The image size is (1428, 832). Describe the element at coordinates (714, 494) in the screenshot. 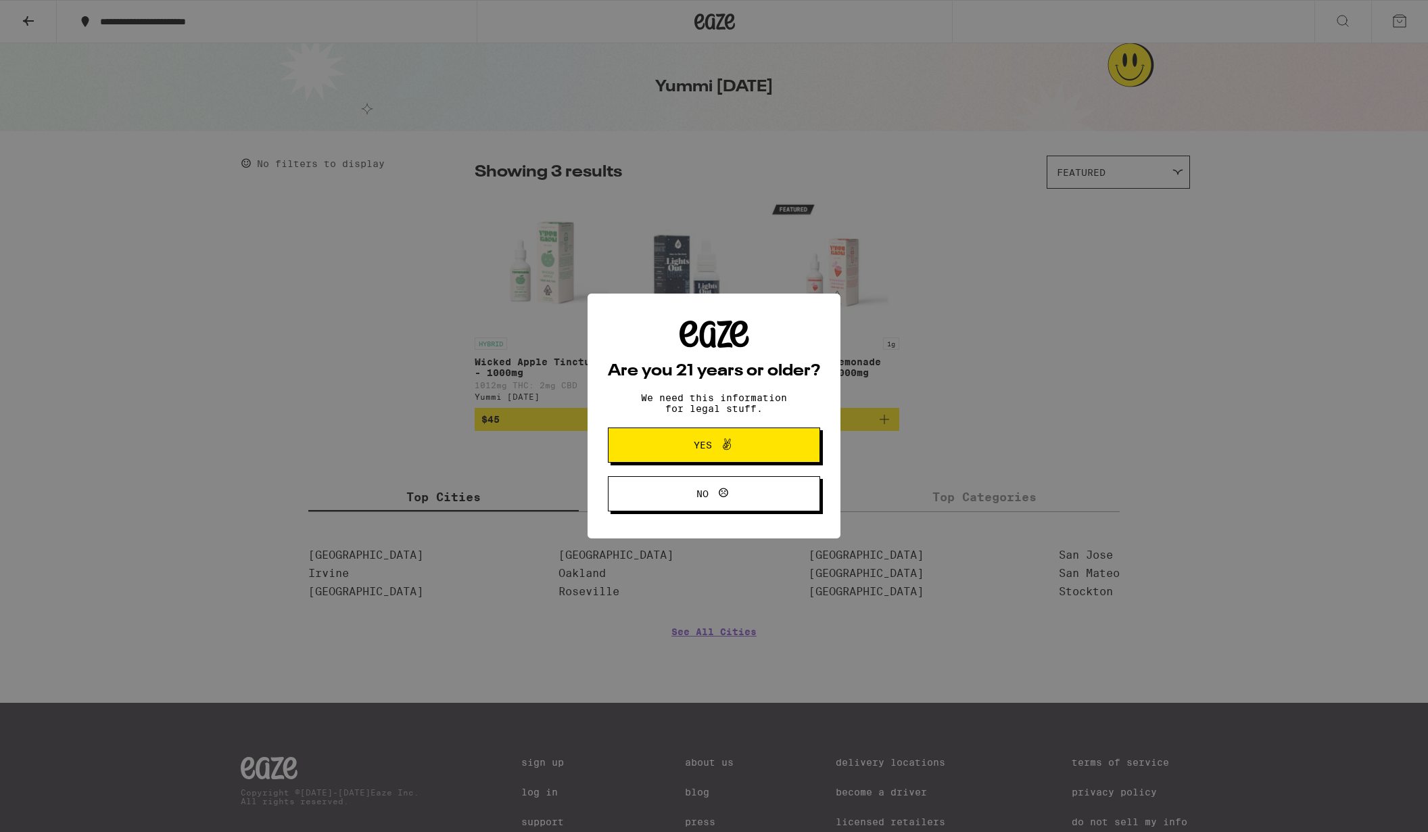

I see `button: No` at that location.